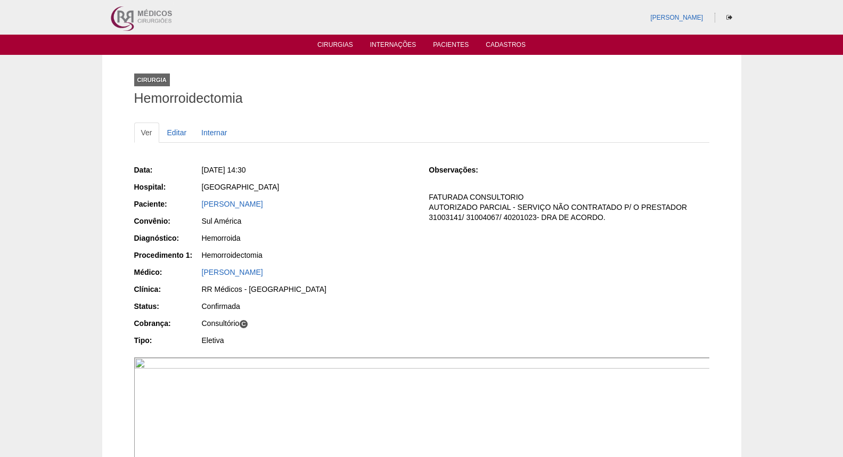  I want to click on div: Cobrança:, so click(167, 323).